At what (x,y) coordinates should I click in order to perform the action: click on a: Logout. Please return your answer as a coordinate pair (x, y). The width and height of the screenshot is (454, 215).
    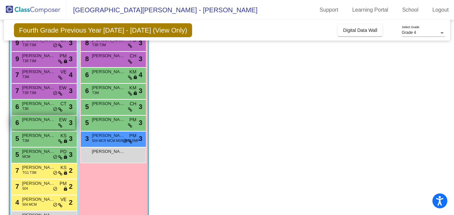
    Looking at the image, I should click on (441, 10).